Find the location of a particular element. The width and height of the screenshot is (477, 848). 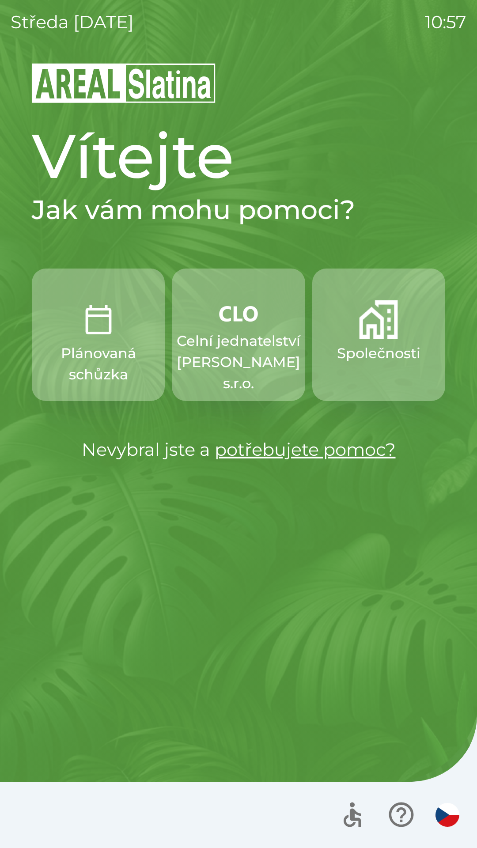

img: cs flag is located at coordinates (447, 815).